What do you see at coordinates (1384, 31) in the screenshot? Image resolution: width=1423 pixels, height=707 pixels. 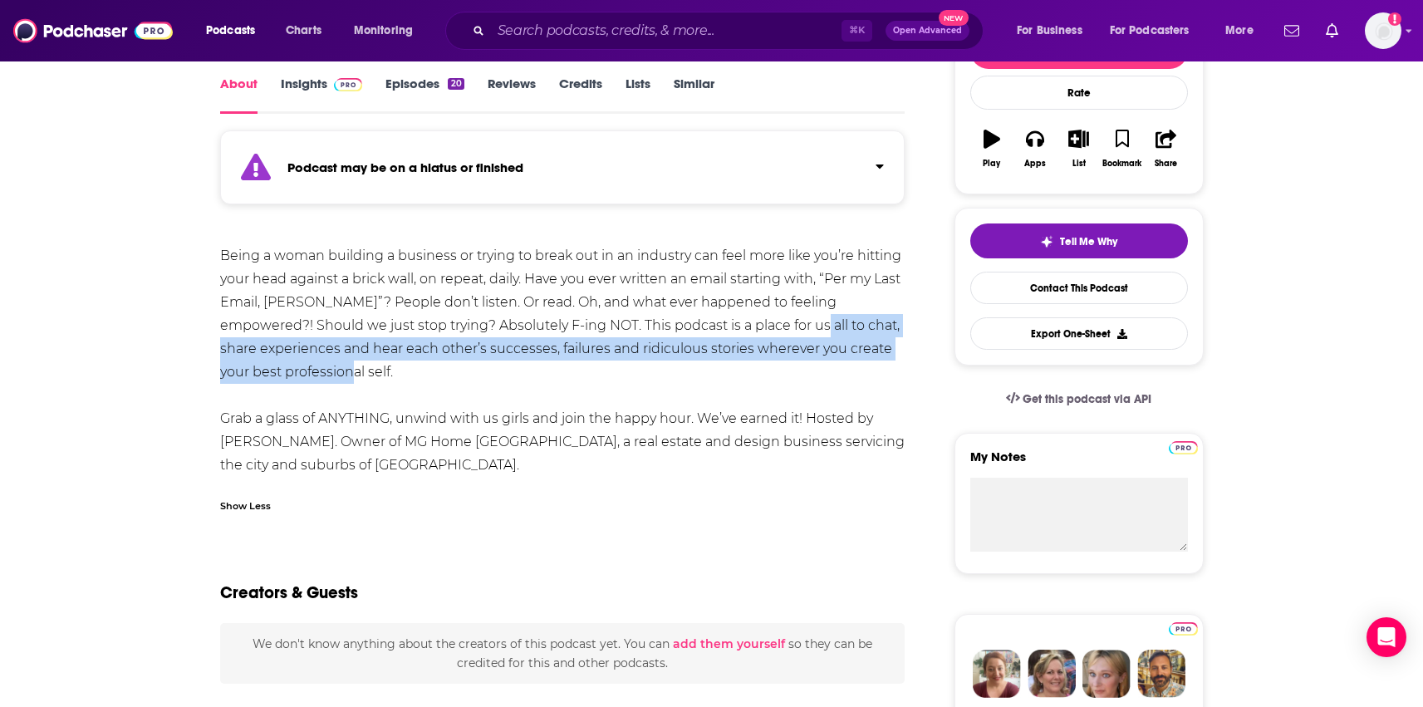 I see `span: Logged in as rowan.sullivan` at bounding box center [1384, 31].